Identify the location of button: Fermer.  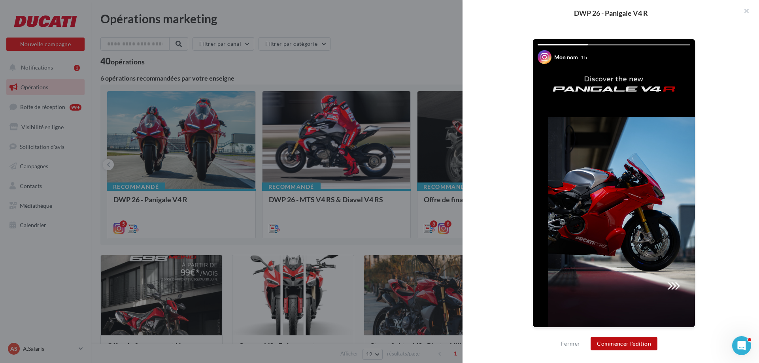
(570, 344).